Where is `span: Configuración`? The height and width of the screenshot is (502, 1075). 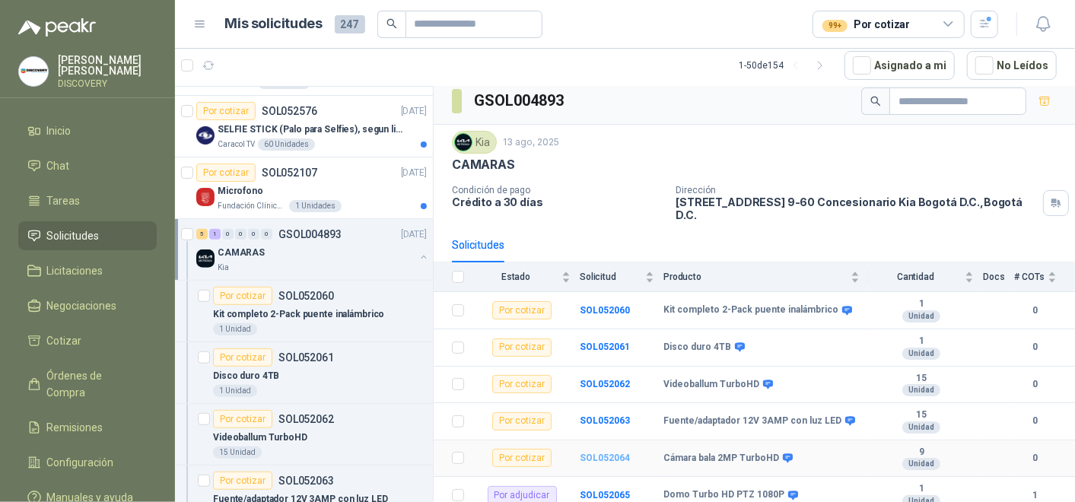 span: Configuración is located at coordinates (81, 462).